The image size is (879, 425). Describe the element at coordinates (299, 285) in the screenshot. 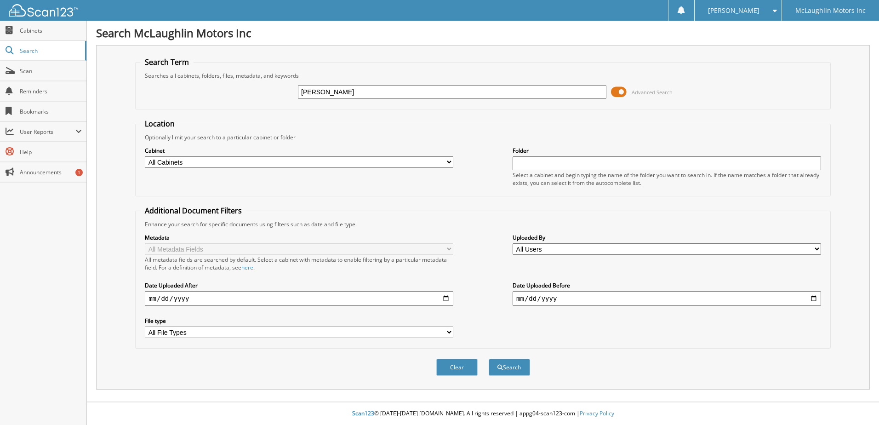

I see `label: Date Uploaded After` at that location.